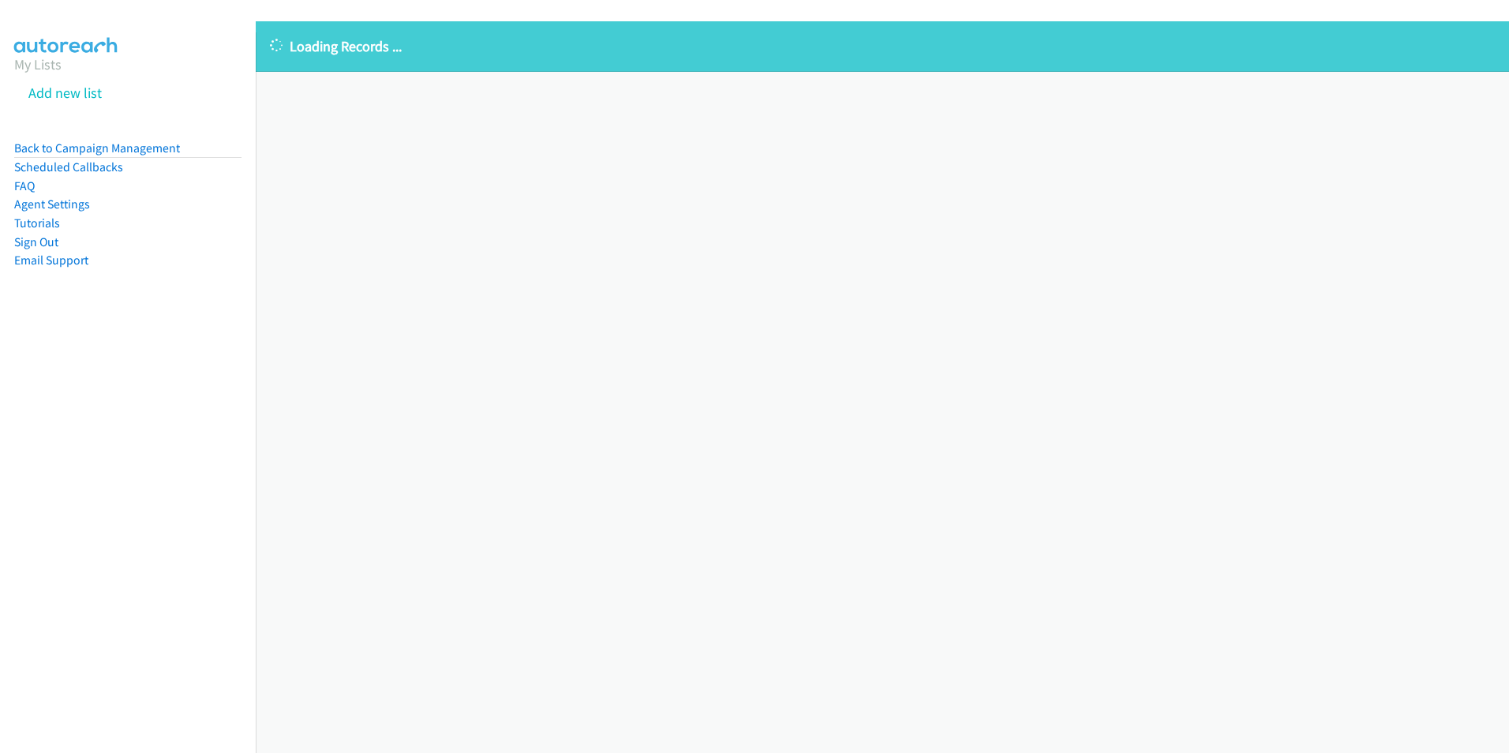 This screenshot has height=753, width=1509. I want to click on a: FAQ, so click(24, 185).